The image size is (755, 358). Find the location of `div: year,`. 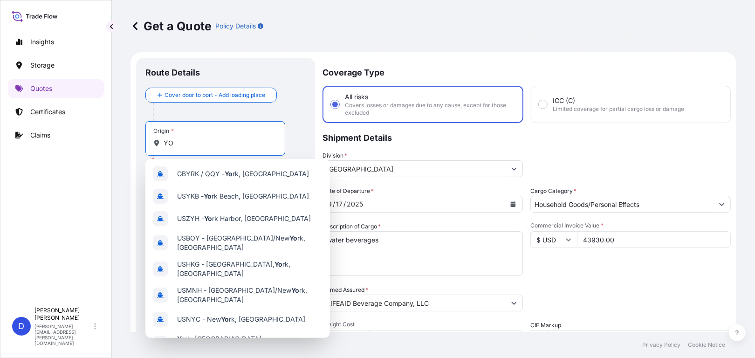

div: year, is located at coordinates (355, 204).